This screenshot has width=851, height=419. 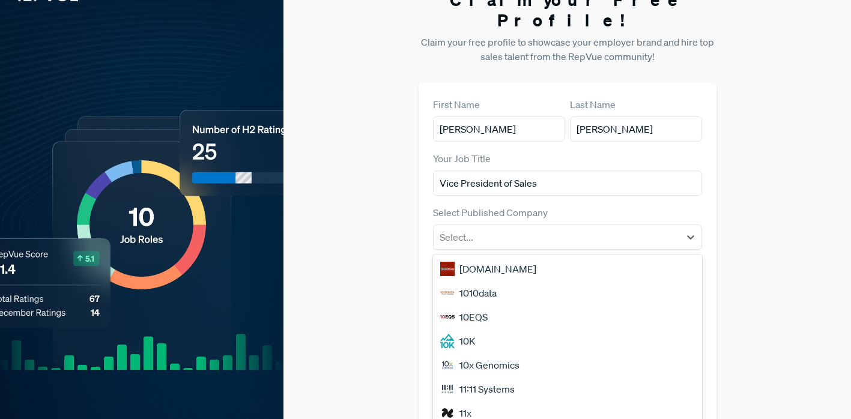 I want to click on div: 11:11 Systems, so click(x=568, y=389).